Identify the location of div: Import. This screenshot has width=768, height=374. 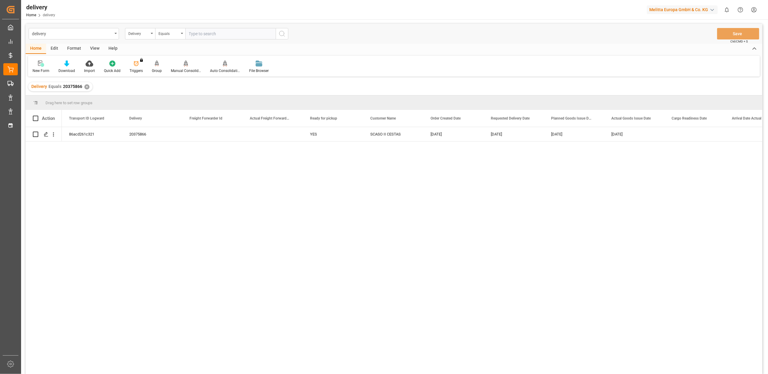
(90, 71).